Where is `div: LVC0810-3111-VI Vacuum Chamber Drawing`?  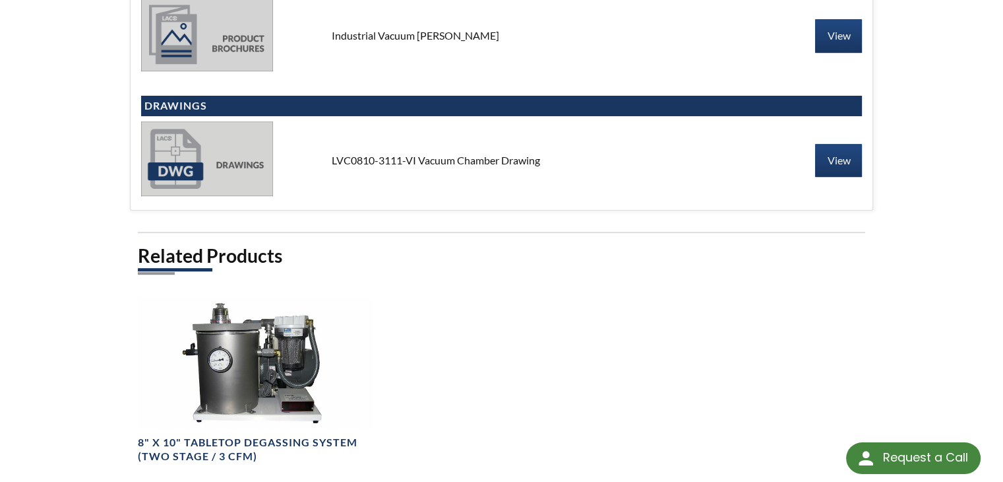 div: LVC0810-3111-VI Vacuum Chamber Drawing is located at coordinates (501, 160).